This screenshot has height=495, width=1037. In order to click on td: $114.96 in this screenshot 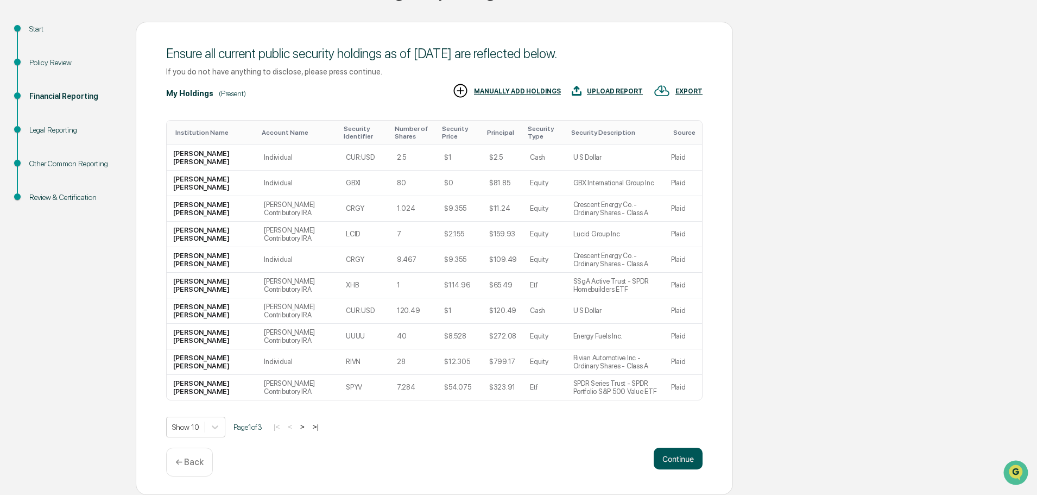, I will do `click(460, 285)`.